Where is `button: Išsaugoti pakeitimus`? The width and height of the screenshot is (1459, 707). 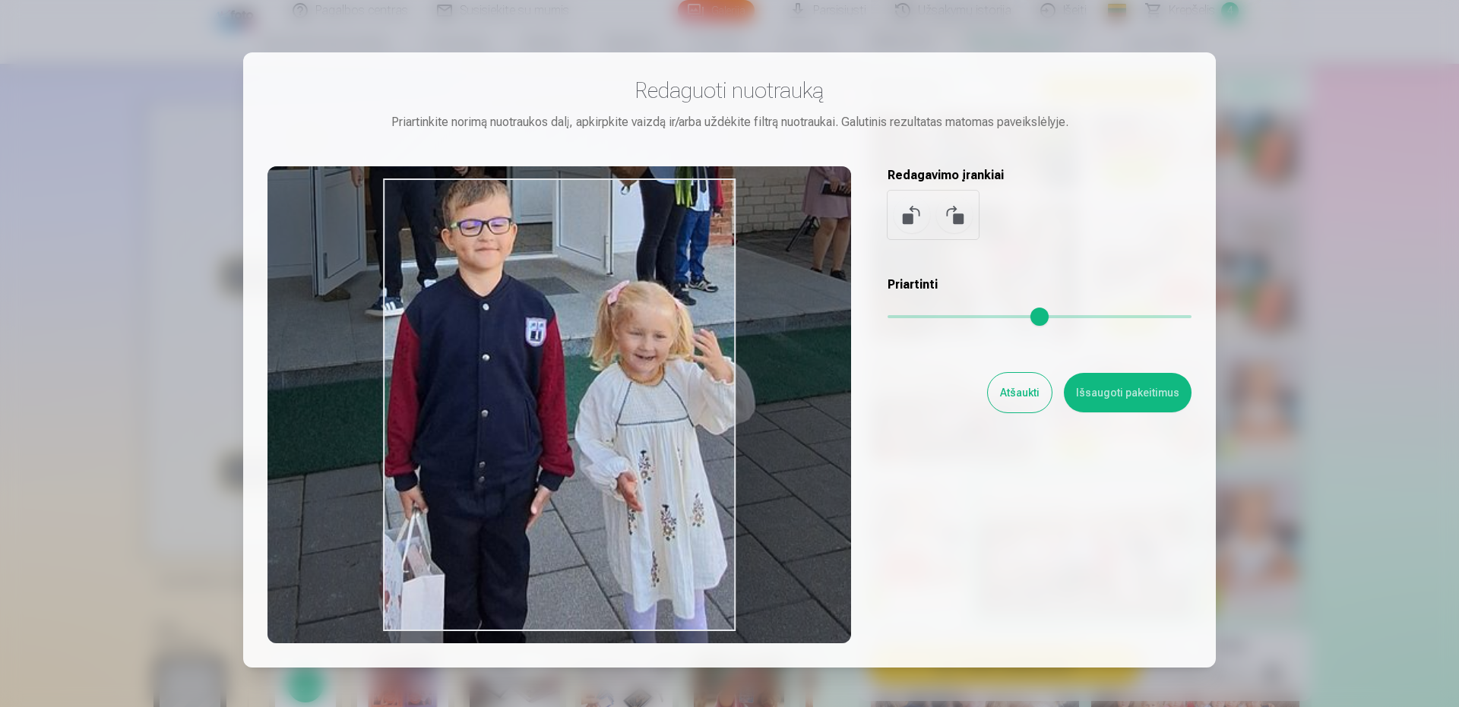 button: Išsaugoti pakeitimus is located at coordinates (1127, 393).